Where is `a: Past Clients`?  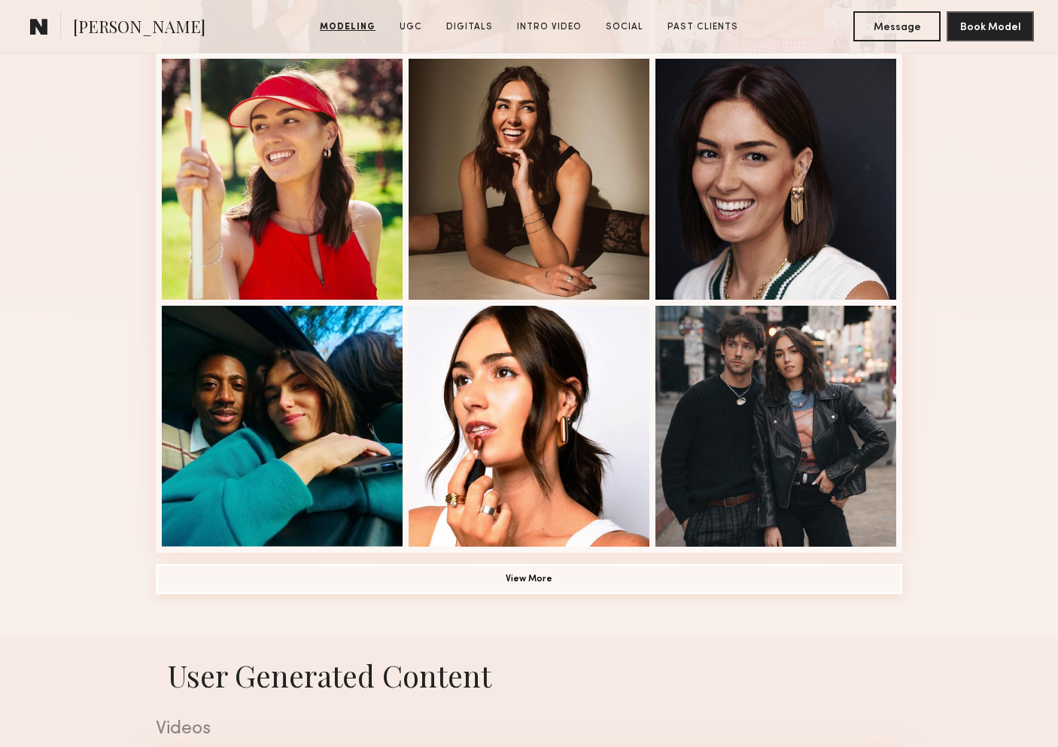
a: Past Clients is located at coordinates (703, 27).